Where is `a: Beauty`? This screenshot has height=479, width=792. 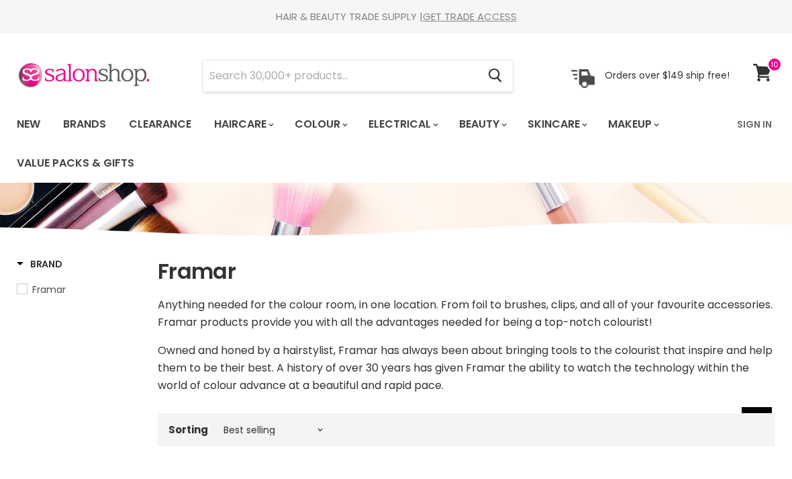
a: Beauty is located at coordinates (482, 124).